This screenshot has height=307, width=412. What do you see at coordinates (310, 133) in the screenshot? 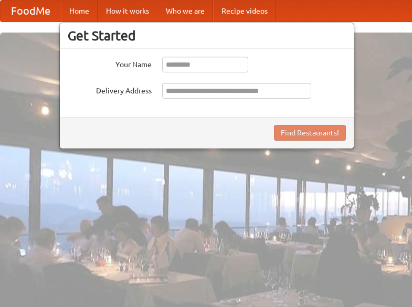
I see `button: Find Restaurants!` at bounding box center [310, 133].